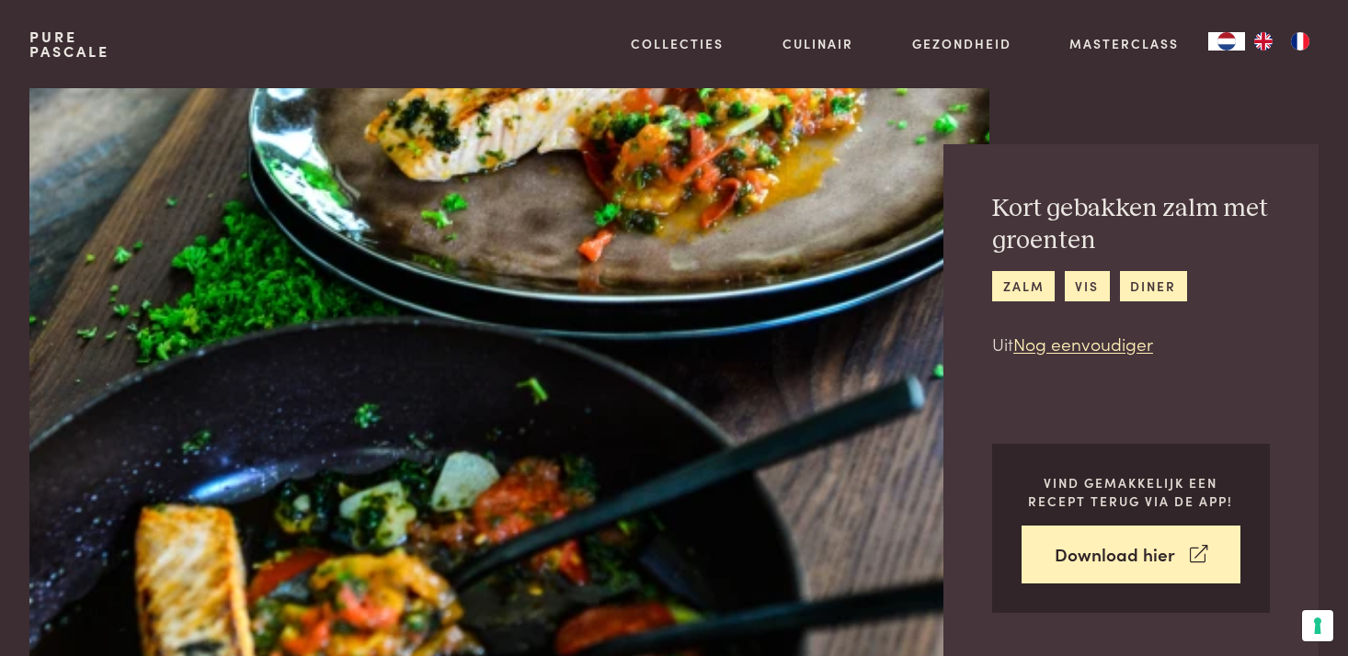 The height and width of the screenshot is (656, 1348). Describe the element at coordinates (1131, 344) in the screenshot. I see `p: Uit` at that location.